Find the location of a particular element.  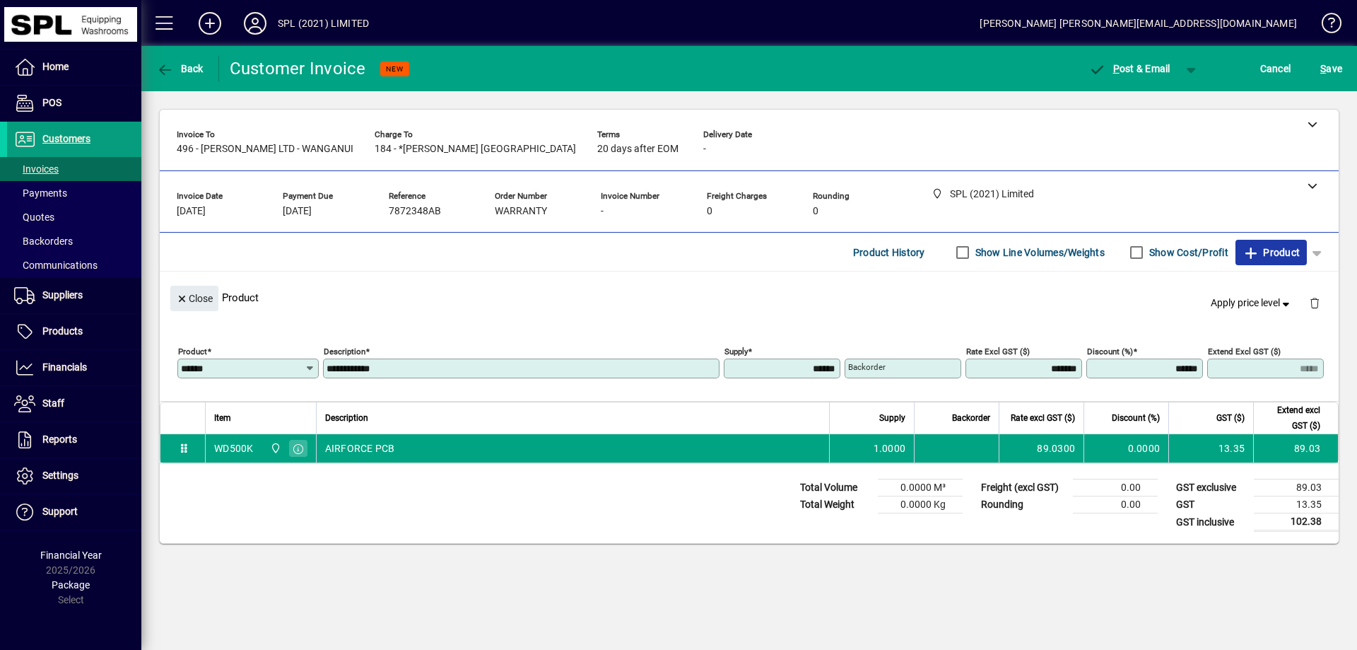

span: Package is located at coordinates (71, 585).